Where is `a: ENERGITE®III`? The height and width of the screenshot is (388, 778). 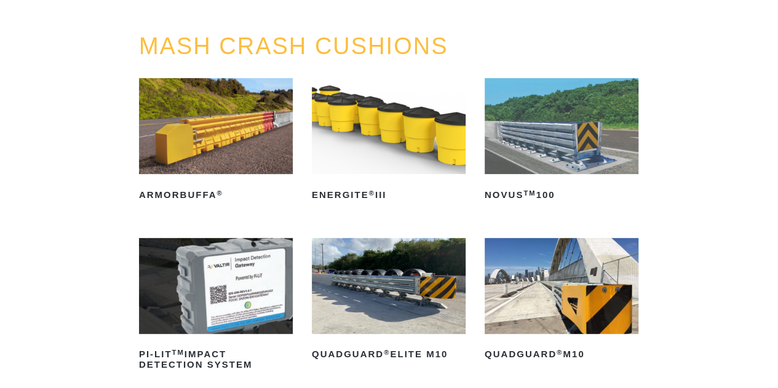 a: ENERGITE®III is located at coordinates (389, 141).